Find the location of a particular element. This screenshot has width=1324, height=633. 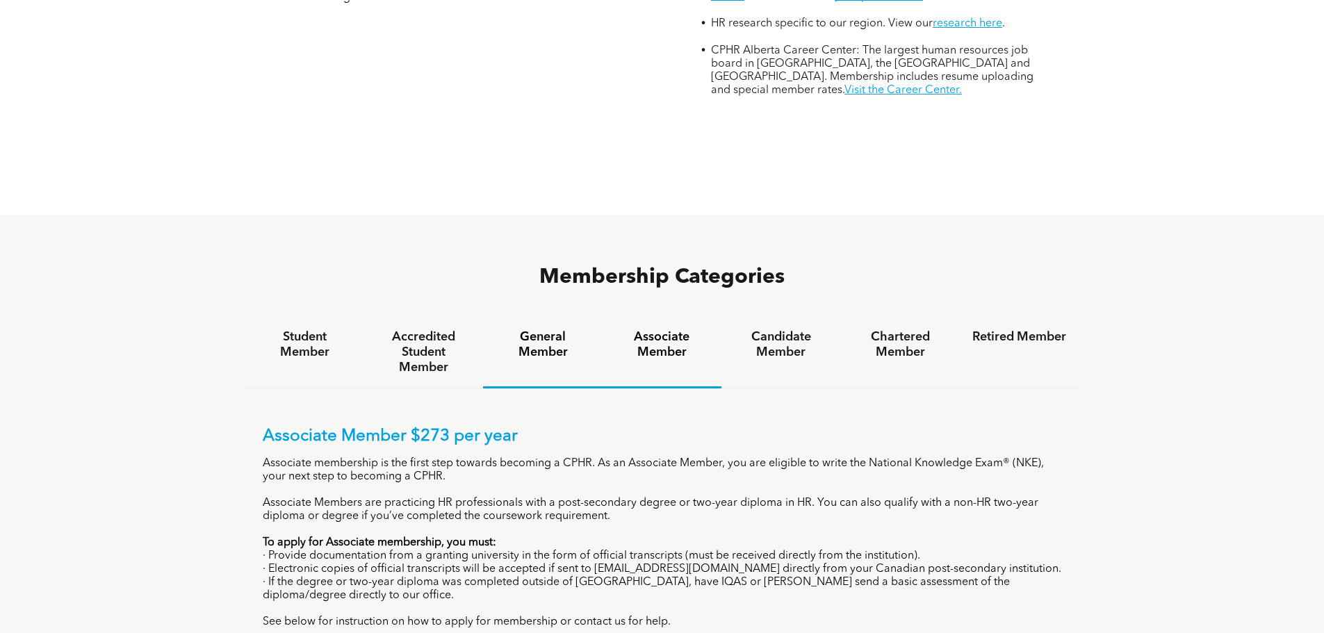

span: HR research specific to our region. View our is located at coordinates (822, 24).